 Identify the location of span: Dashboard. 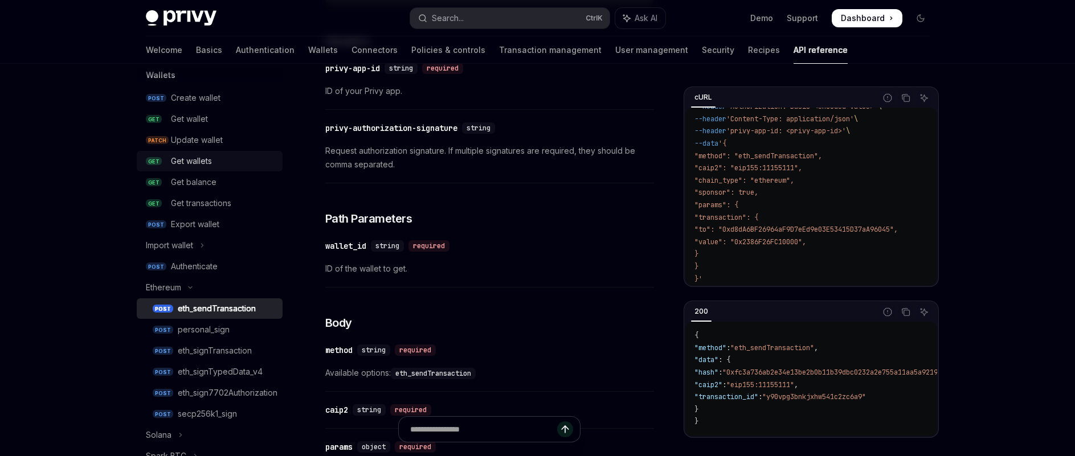
(863, 18).